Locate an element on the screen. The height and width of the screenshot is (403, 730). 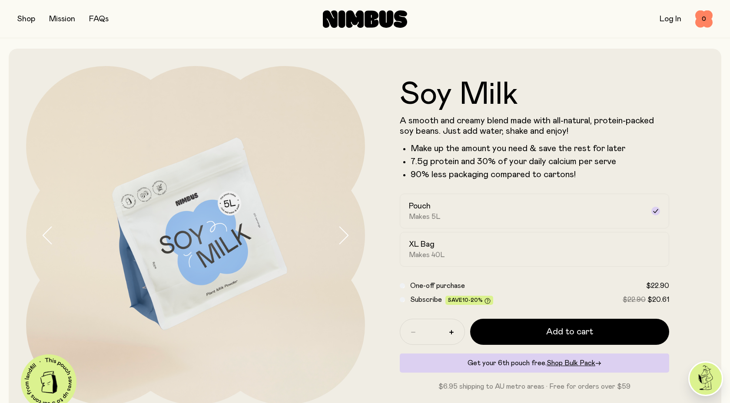
span: 10-20% is located at coordinates (472, 300).